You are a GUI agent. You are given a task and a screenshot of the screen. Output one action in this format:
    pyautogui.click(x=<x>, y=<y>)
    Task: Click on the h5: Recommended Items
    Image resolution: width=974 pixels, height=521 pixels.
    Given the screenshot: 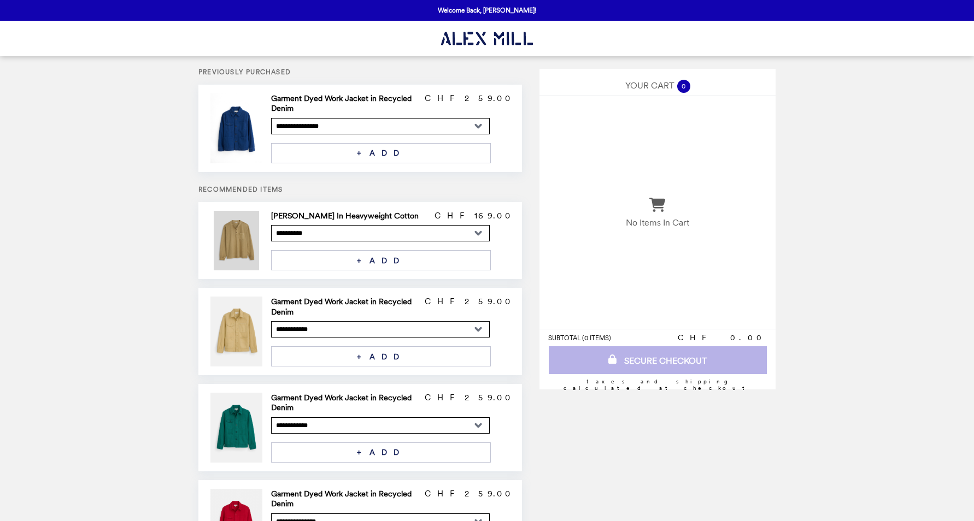 What is the action you would take?
    pyautogui.click(x=360, y=190)
    